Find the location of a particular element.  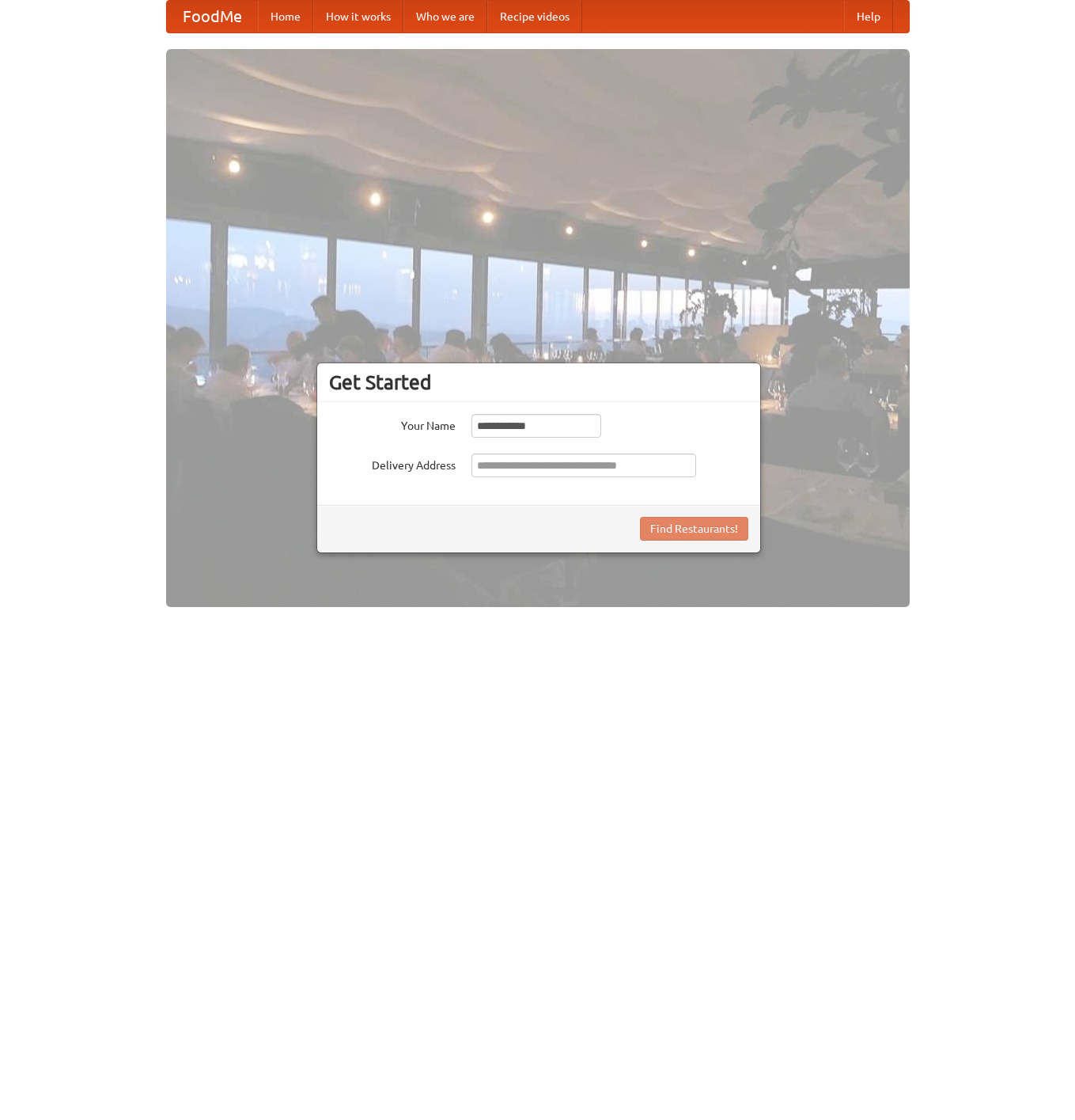

a: FoodMe is located at coordinates (212, 17).